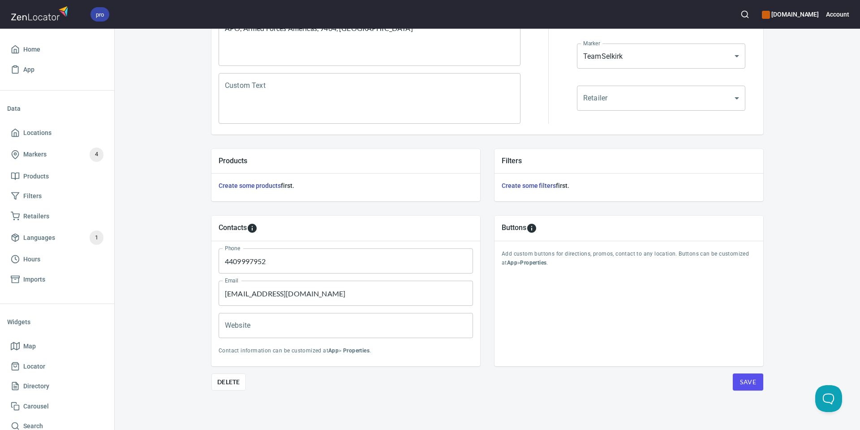 Image resolution: width=860 pixels, height=430 pixels. What do you see at coordinates (34, 366) in the screenshot?
I see `span: Locator` at bounding box center [34, 366].